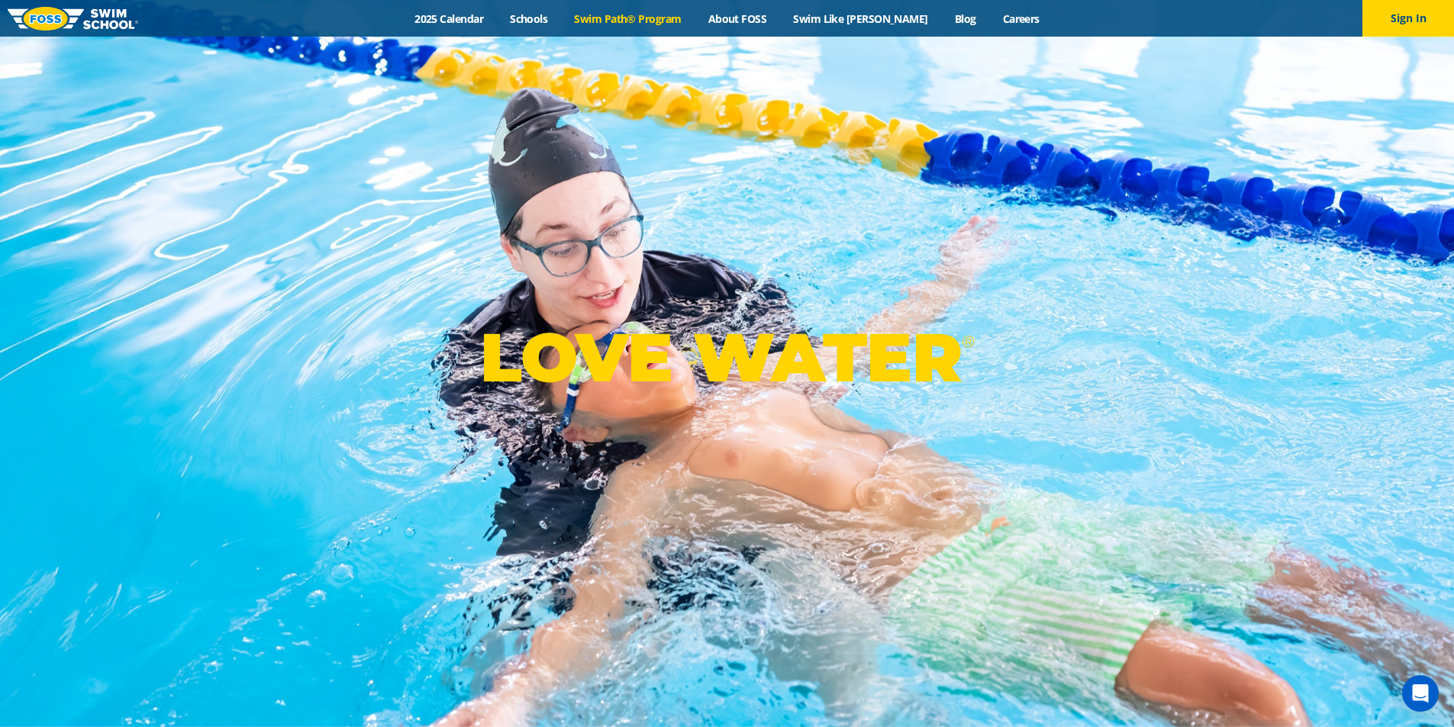 This screenshot has height=727, width=1454. I want to click on a: Schools, so click(529, 18).